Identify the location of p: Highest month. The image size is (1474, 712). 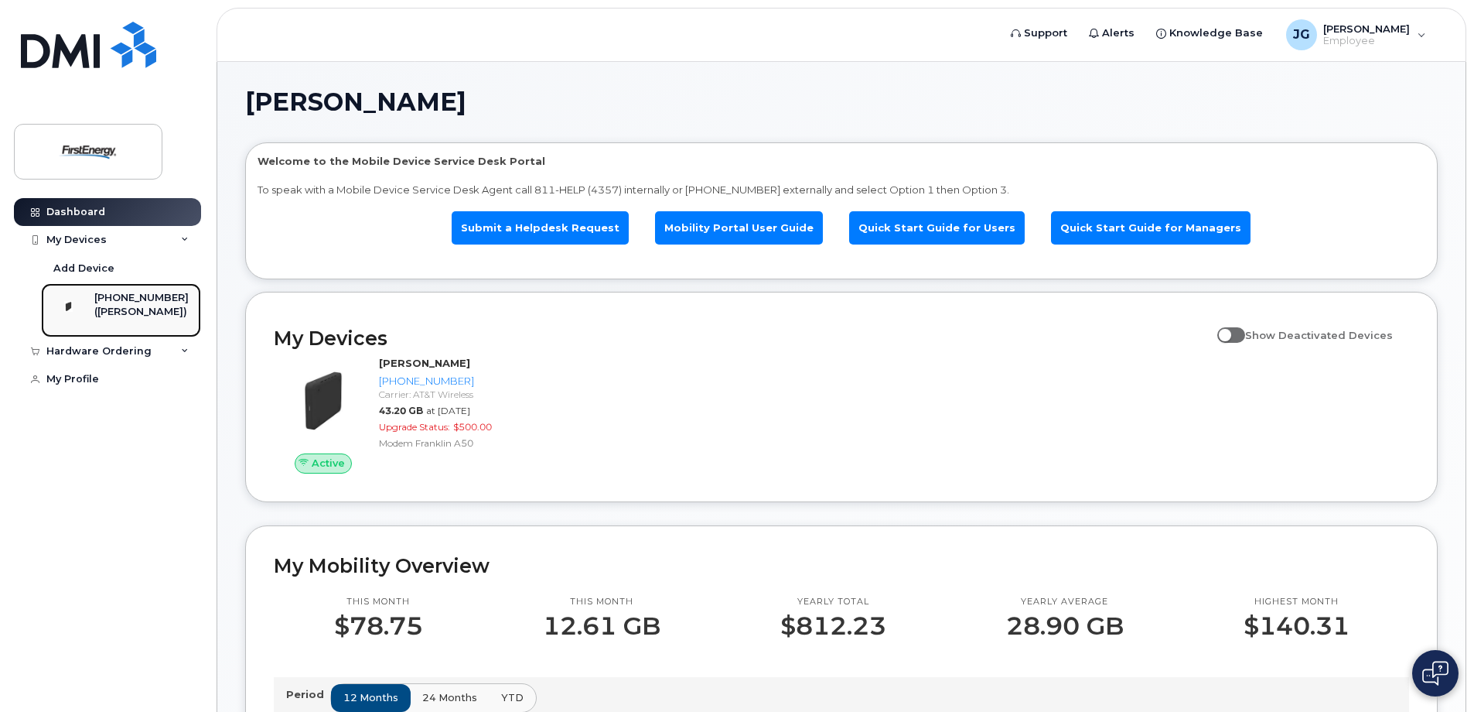
(1296, 602).